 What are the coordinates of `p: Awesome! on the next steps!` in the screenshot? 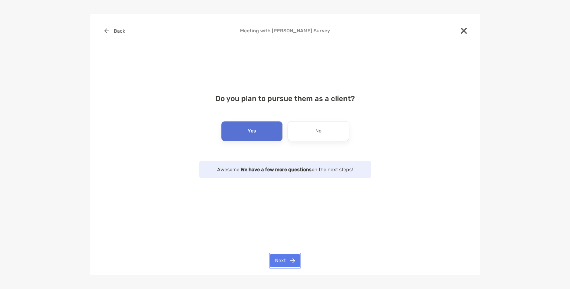 It's located at (285, 169).